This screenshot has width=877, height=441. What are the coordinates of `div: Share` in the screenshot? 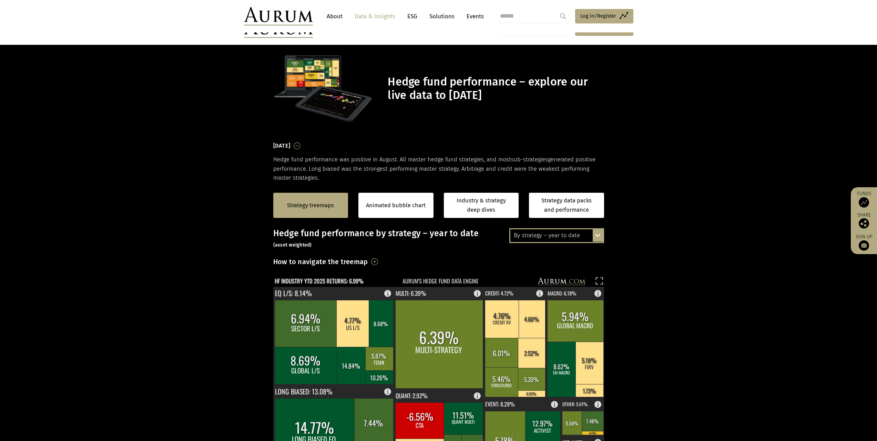 It's located at (864, 220).